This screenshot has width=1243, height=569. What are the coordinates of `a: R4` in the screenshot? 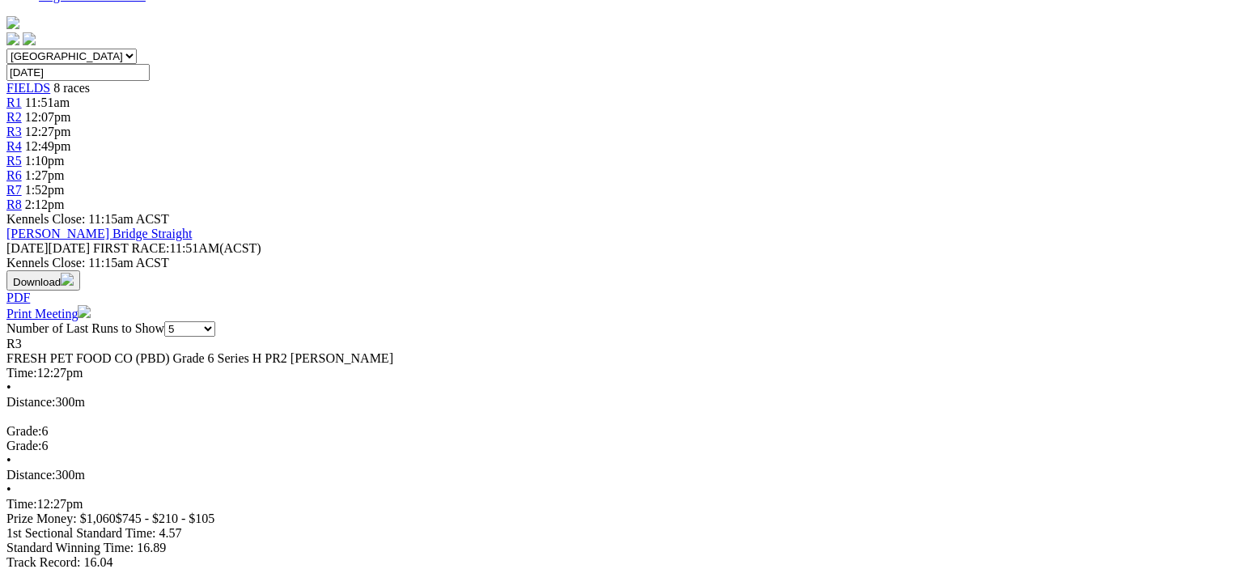 It's located at (14, 146).